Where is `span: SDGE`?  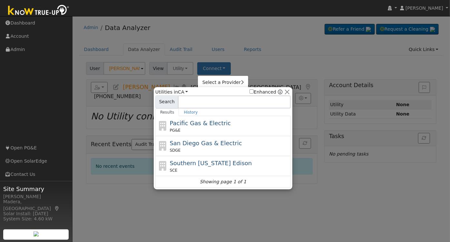
span: SDGE is located at coordinates (175, 150).